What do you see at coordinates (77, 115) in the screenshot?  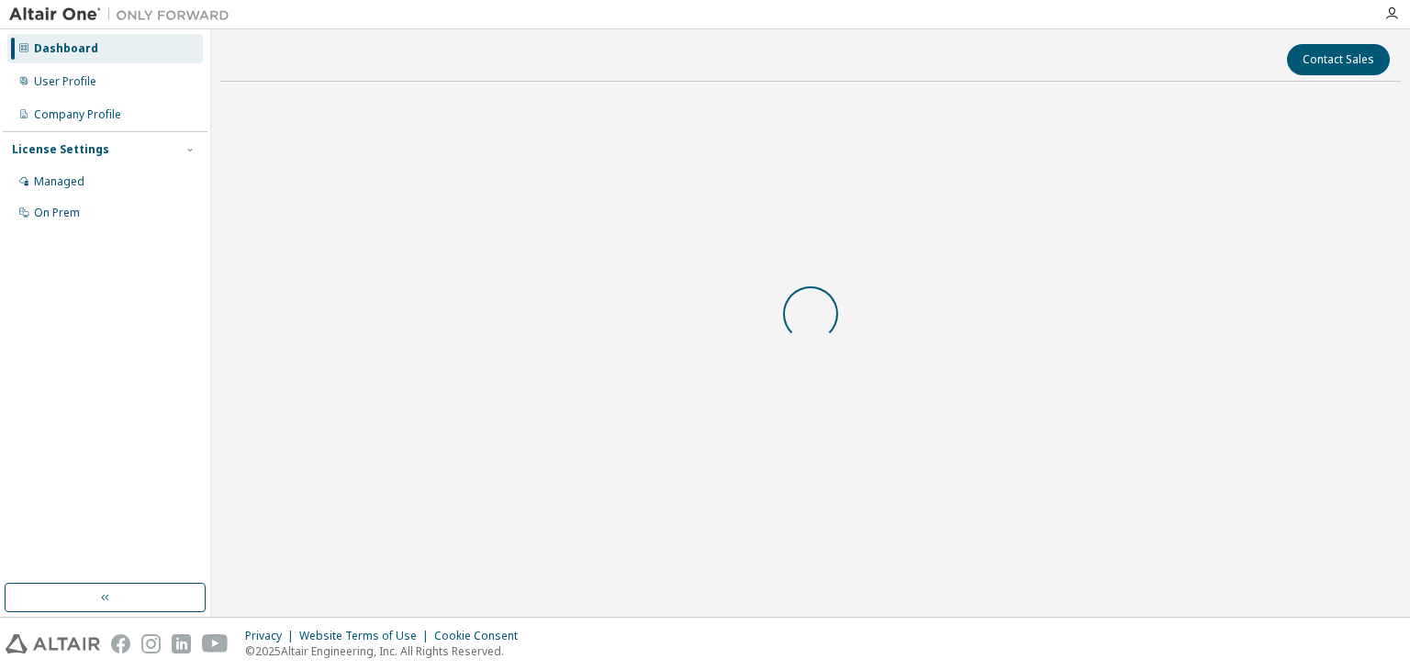 I see `div: Company Profile` at bounding box center [77, 115].